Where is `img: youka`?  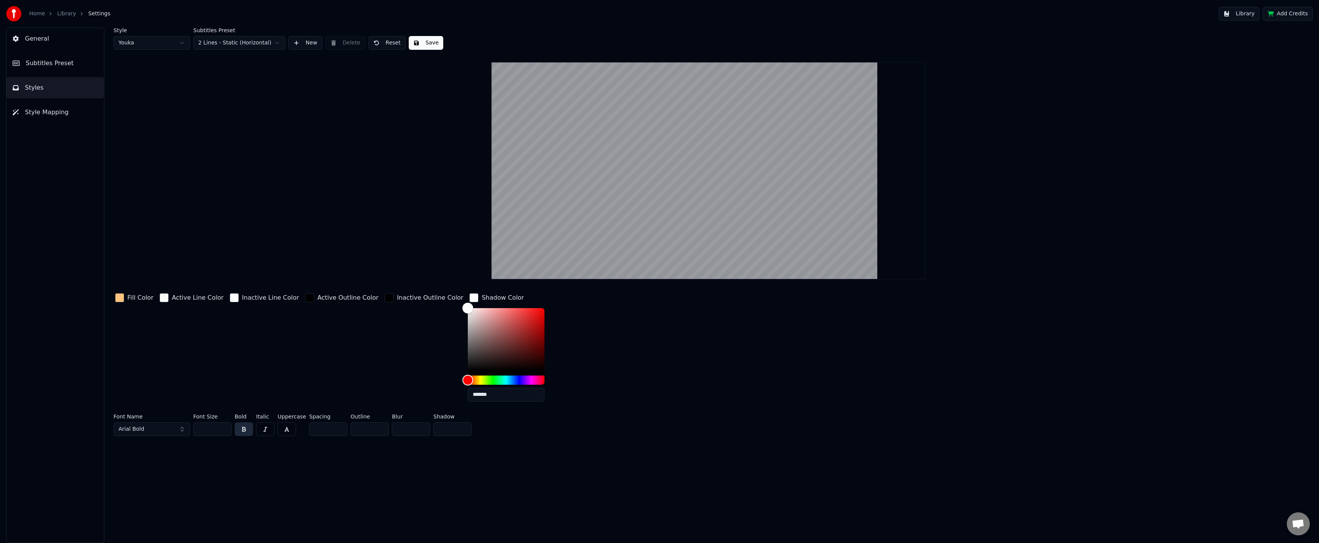
img: youka is located at coordinates (14, 14).